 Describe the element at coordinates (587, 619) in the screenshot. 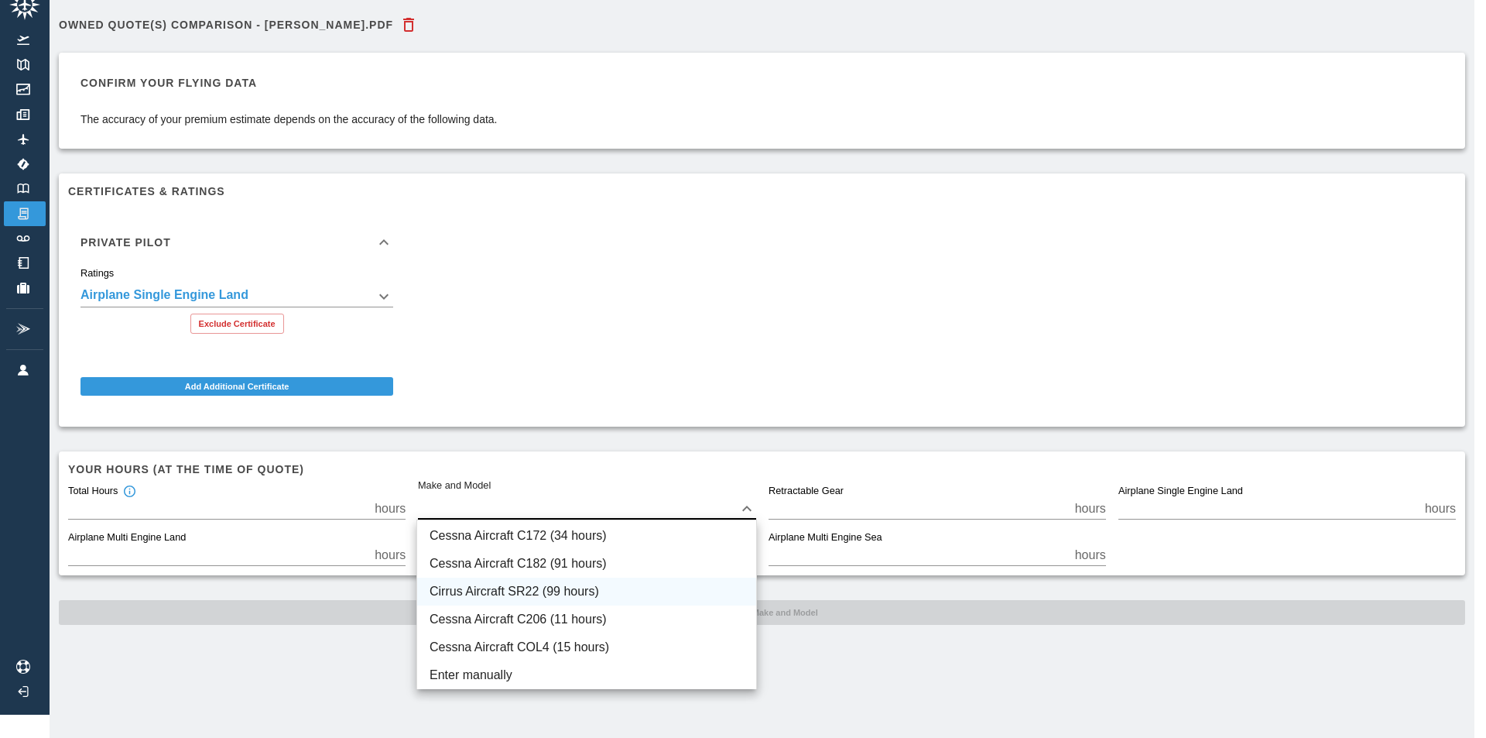

I see `li: Cessna Aircraft C206 (11 hours)` at that location.